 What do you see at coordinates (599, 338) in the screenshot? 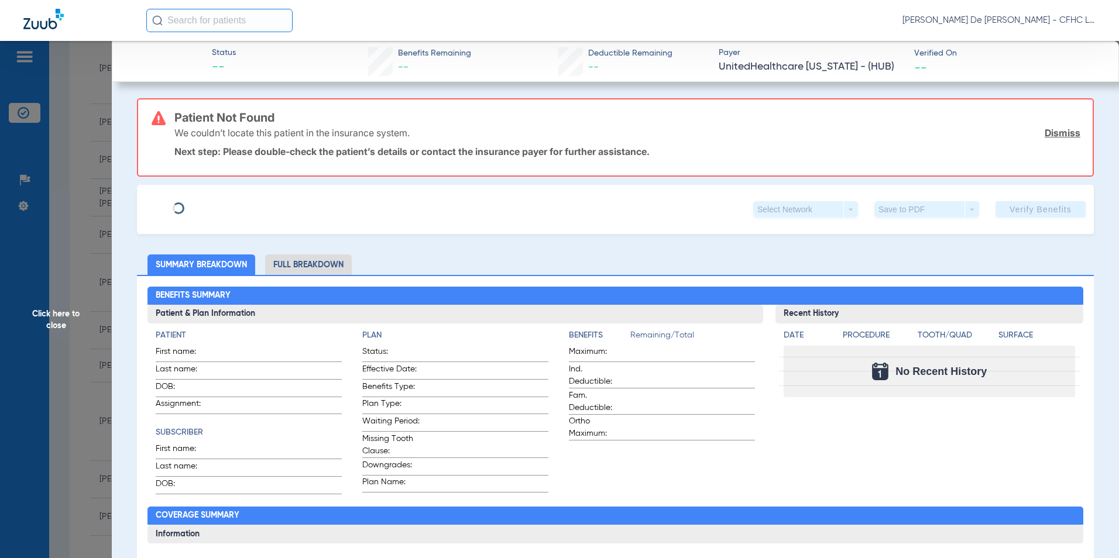
I see `app-breakdown-title: Benefits` at bounding box center [599, 338].